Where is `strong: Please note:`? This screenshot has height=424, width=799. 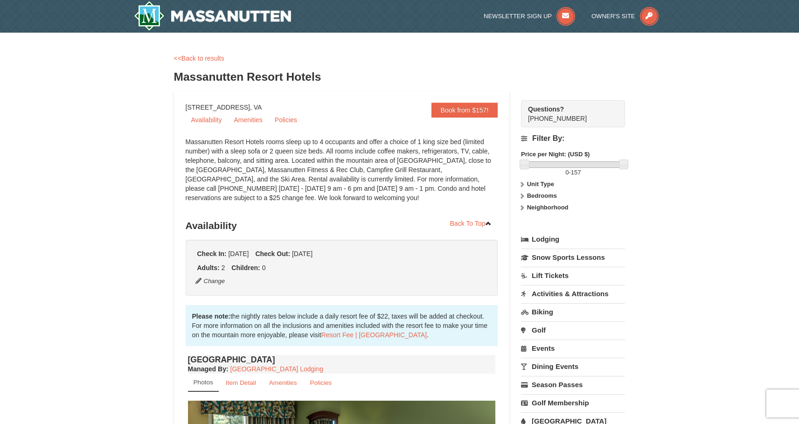
strong: Please note: is located at coordinates (211, 316).